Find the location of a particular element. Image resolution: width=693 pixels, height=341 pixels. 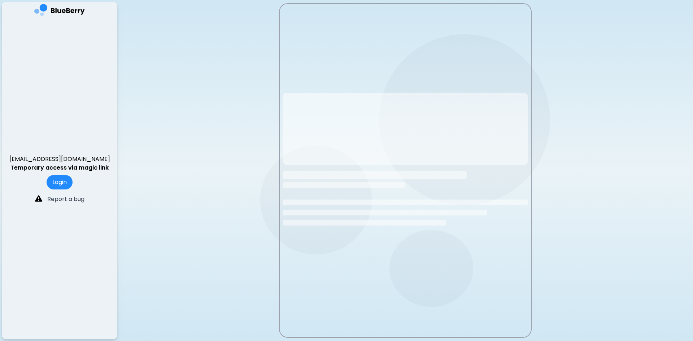

p: Report a bug is located at coordinates (66, 199).